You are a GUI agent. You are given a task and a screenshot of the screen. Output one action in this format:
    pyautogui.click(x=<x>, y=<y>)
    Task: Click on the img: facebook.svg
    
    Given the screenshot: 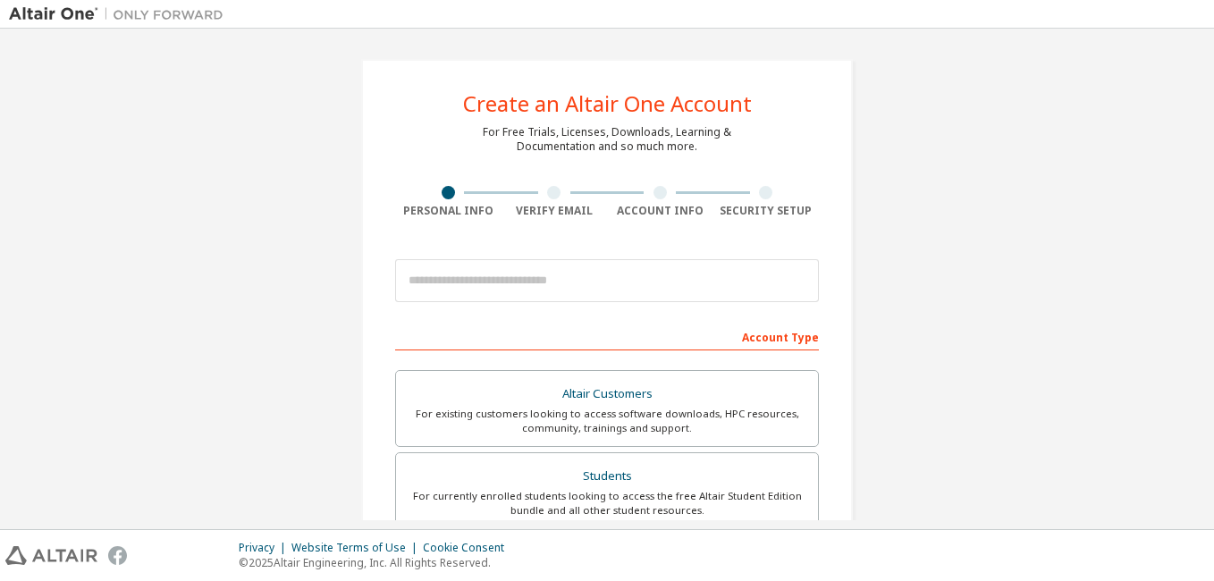 What is the action you would take?
    pyautogui.click(x=117, y=555)
    